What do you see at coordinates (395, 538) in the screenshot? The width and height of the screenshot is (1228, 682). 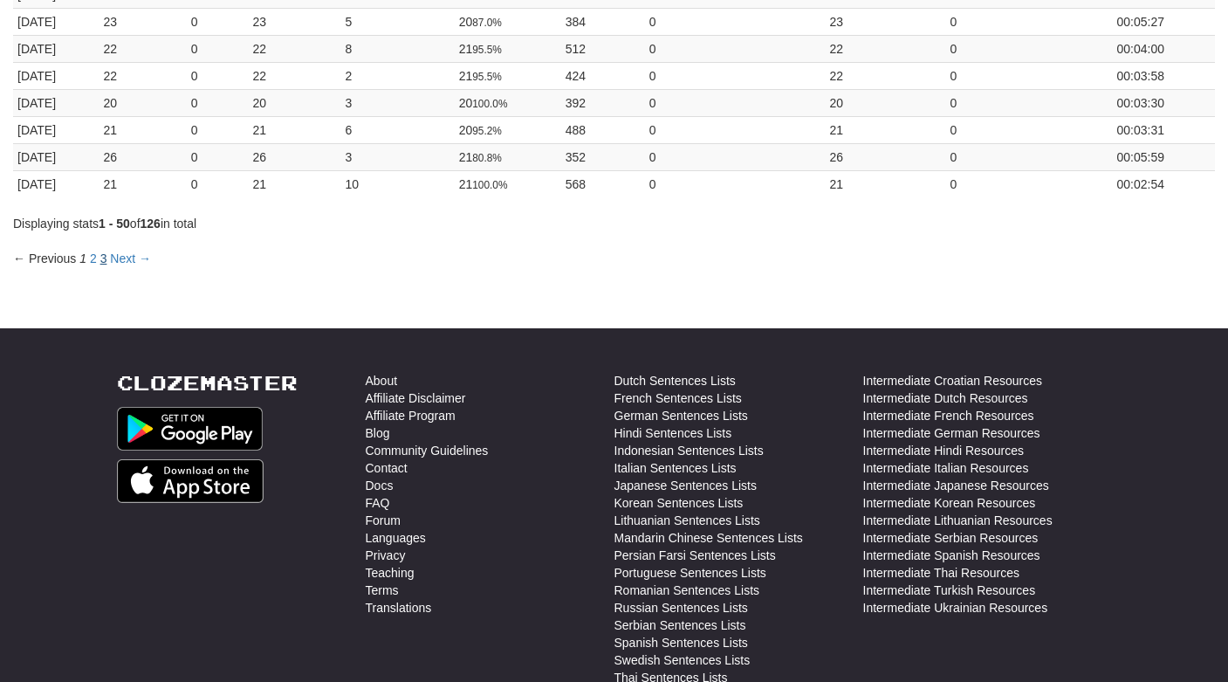 I see `a: Languages` at bounding box center [395, 538].